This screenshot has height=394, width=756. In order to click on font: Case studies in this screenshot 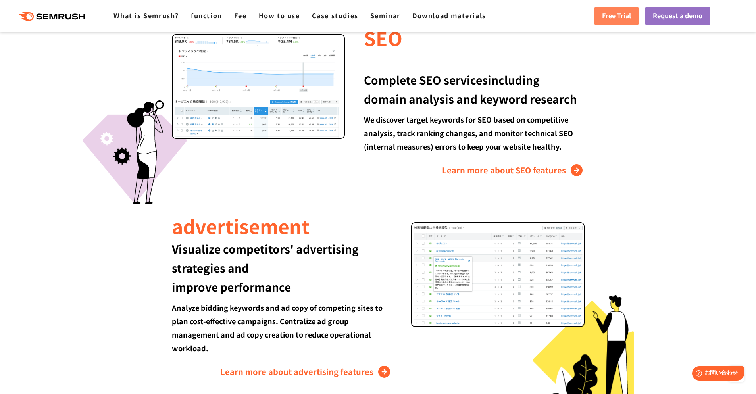, I will do `click(335, 15)`.